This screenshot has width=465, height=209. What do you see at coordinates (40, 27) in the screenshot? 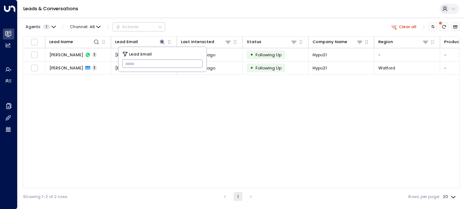
I see `button: Agents1` at bounding box center [40, 27].